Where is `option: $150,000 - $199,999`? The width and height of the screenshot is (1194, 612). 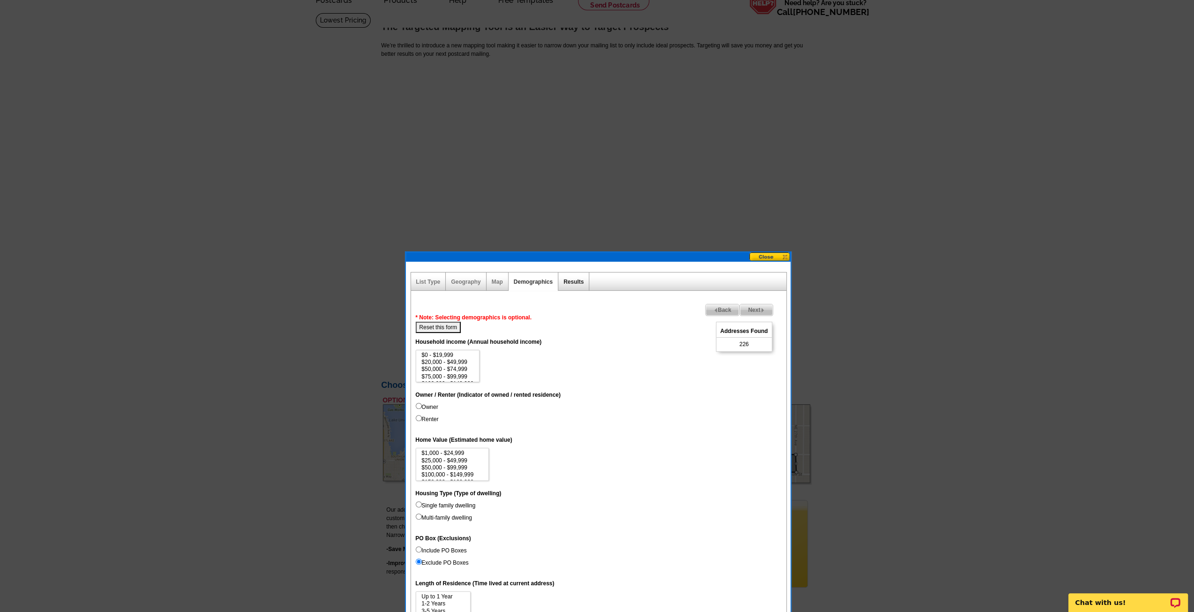
option: $150,000 - $199,999 is located at coordinates (452, 482).